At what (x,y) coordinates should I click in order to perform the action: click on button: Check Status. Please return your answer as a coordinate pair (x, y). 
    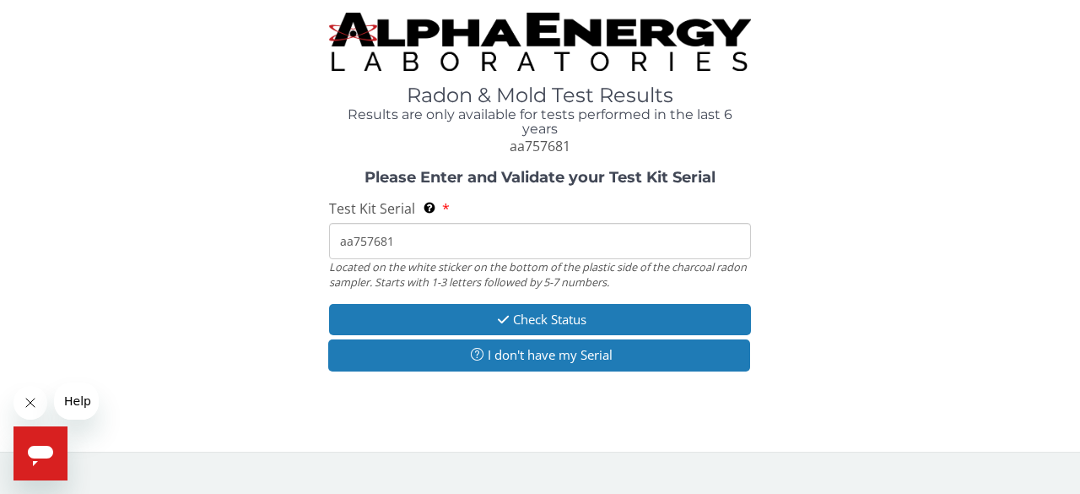
    Looking at the image, I should click on (540, 319).